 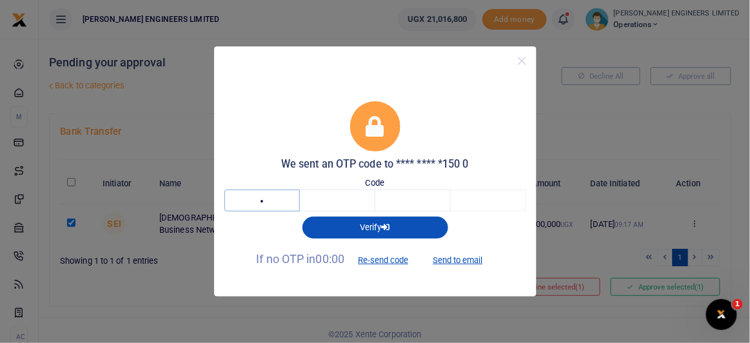 What do you see at coordinates (375, 227) in the screenshot?
I see `button: Verify` at bounding box center [375, 227].